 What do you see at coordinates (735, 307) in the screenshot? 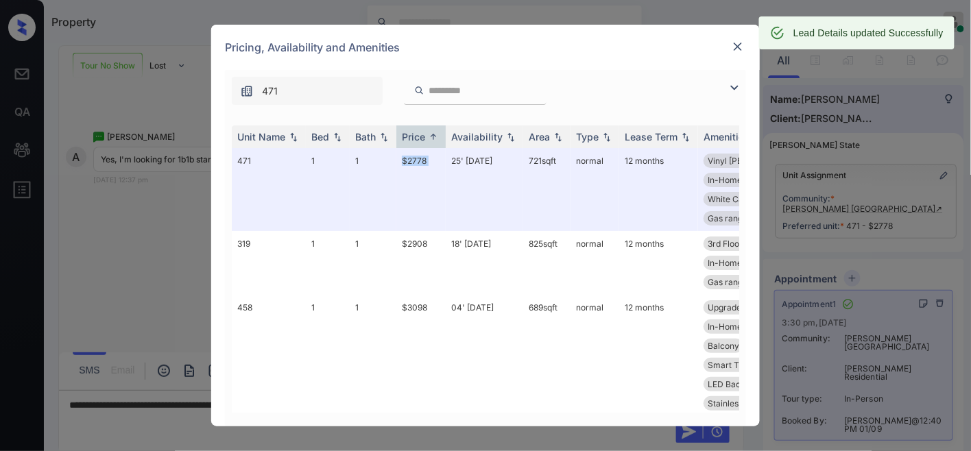
I see `span: Upgrades: 1x1` at bounding box center [735, 307].